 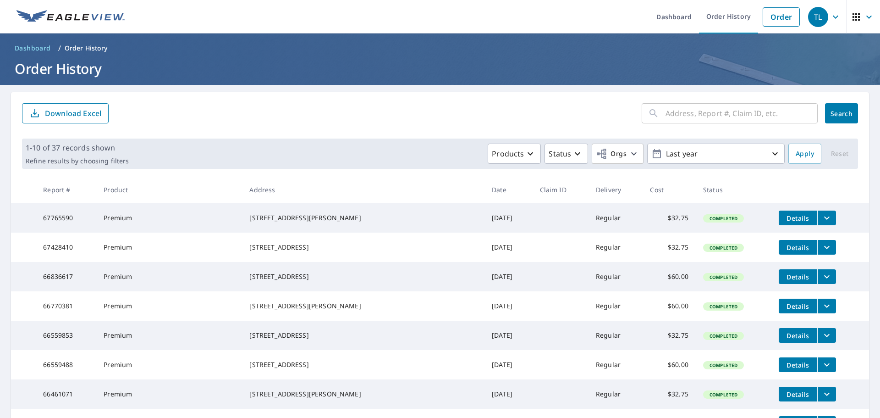 I want to click on button: filesDropdownBtn-66559853, so click(x=827, y=335).